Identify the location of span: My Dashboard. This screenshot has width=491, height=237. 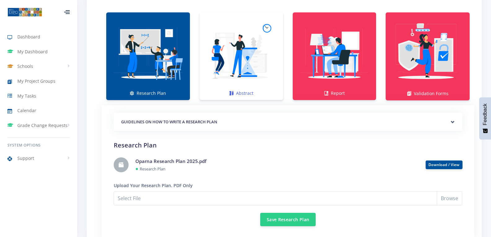
(33, 51).